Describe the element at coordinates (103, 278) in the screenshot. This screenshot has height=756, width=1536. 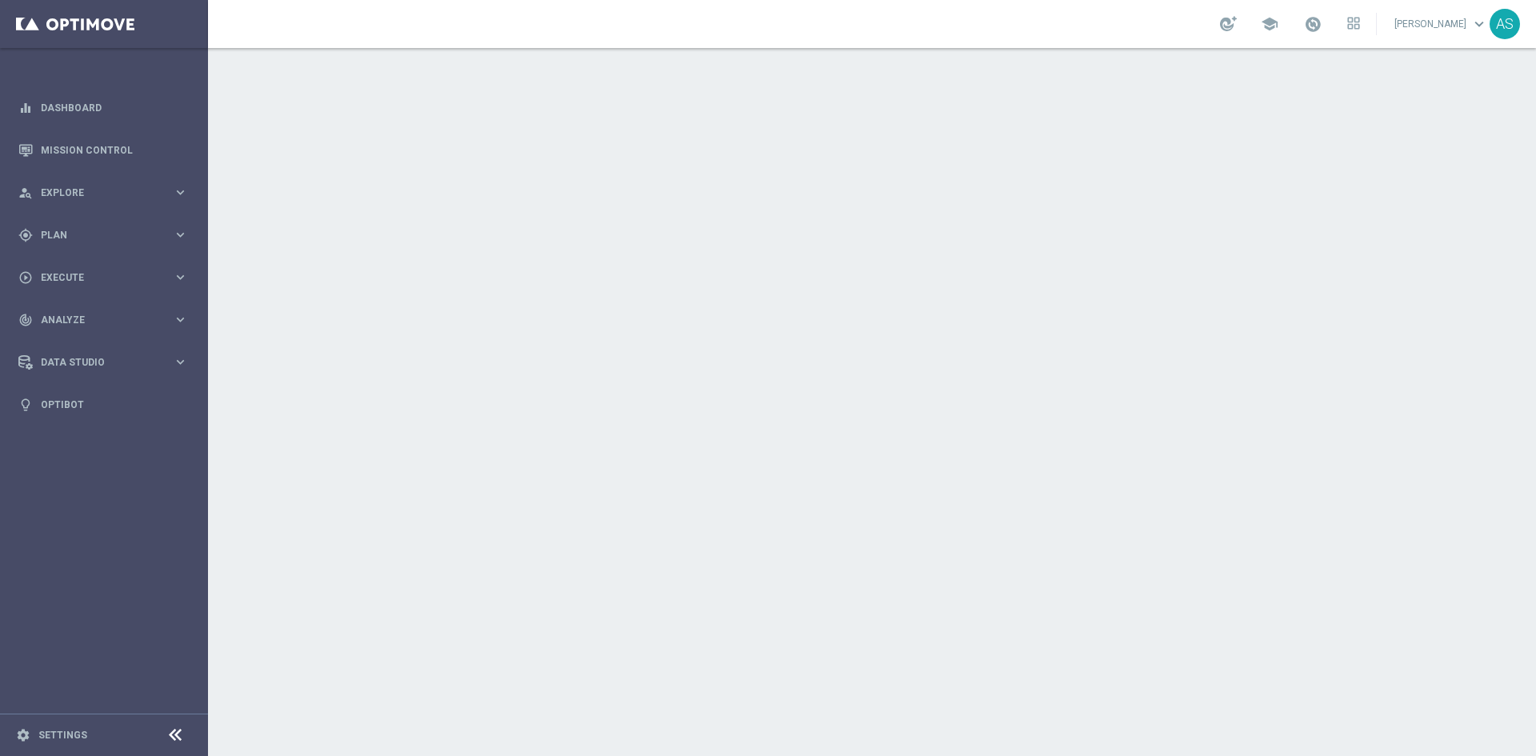
I see `div: play_circle_outline Execute keyboard_arrow_right` at that location.